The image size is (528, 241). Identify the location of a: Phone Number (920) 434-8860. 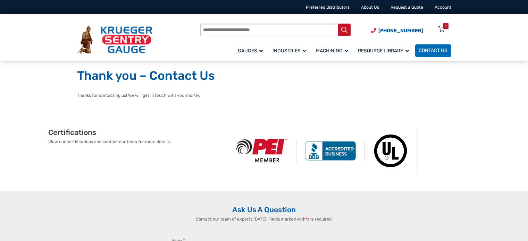
(397, 31).